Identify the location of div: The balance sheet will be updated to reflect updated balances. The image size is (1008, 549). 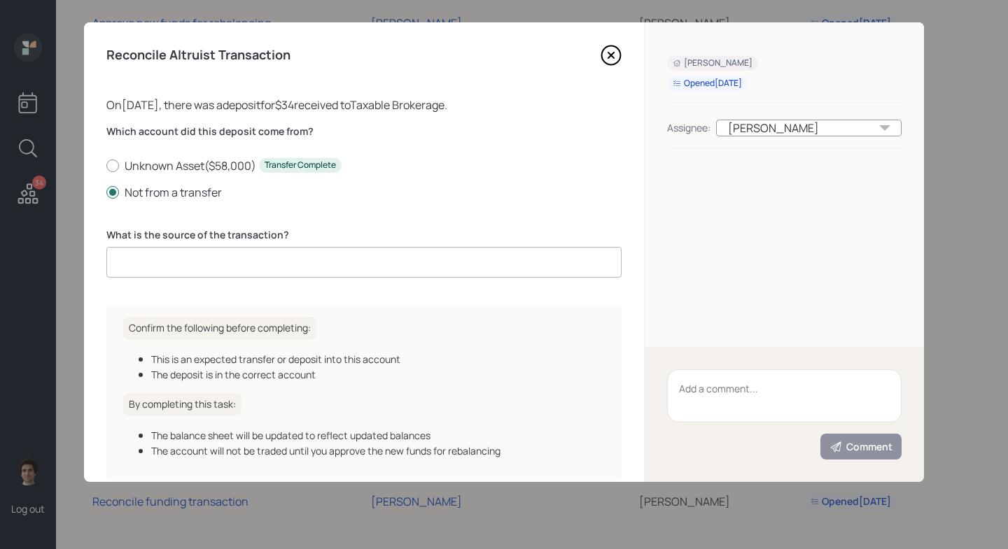
(378, 435).